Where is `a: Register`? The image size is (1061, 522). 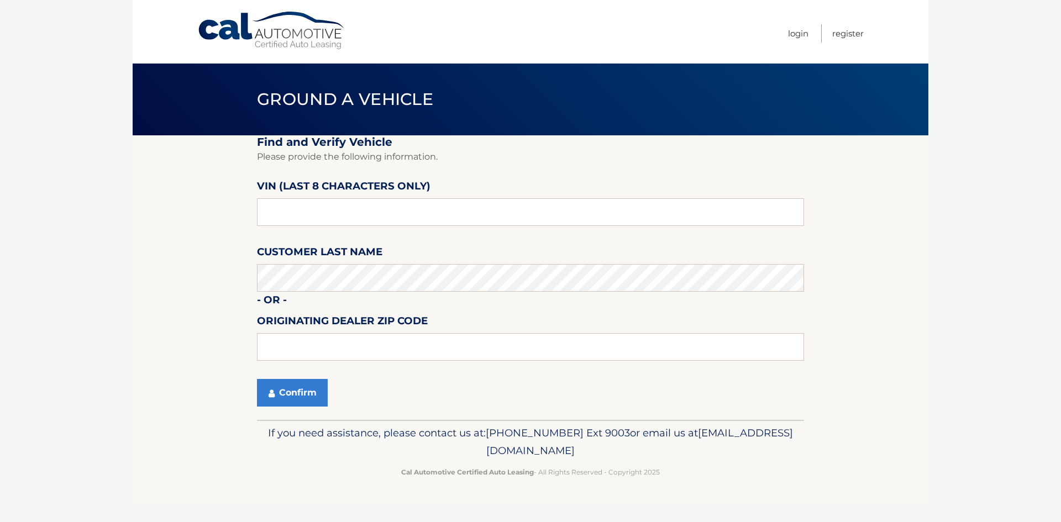
a: Register is located at coordinates (848, 33).